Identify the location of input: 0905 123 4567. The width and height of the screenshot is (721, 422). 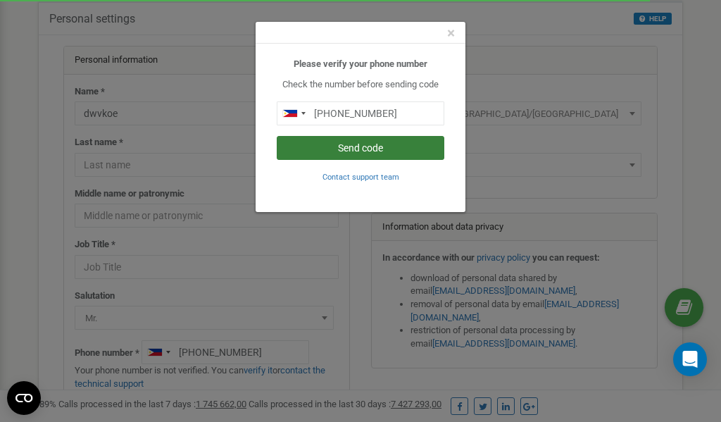
(360, 113).